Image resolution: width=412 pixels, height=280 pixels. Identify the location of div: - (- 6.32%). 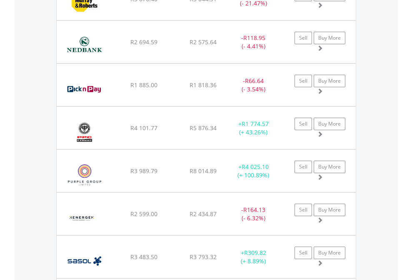
(253, 214).